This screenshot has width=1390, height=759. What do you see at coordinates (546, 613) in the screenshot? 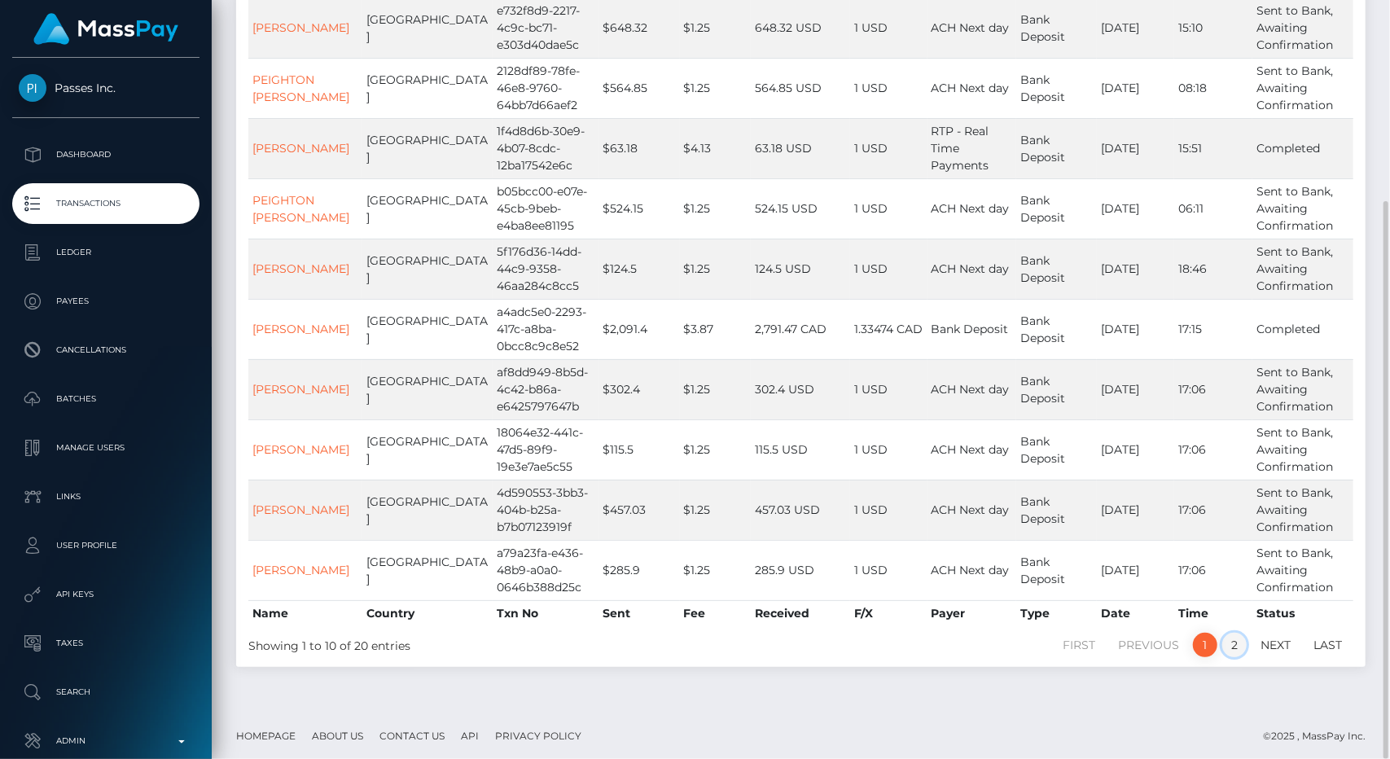
I see `th: Txn No` at bounding box center [546, 613].